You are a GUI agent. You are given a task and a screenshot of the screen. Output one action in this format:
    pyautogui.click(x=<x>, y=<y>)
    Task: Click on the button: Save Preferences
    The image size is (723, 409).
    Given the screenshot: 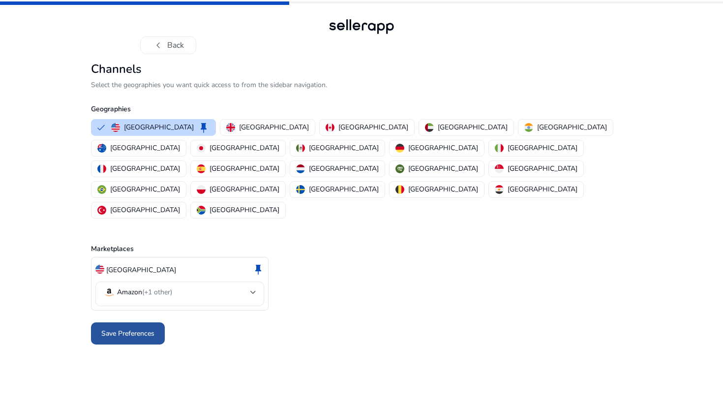 What is the action you would take?
    pyautogui.click(x=128, y=333)
    